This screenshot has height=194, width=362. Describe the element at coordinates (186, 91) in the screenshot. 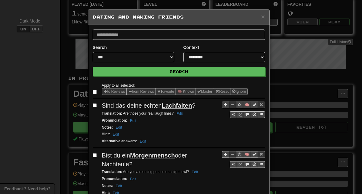

I see `button: 🧠 Known` at that location.